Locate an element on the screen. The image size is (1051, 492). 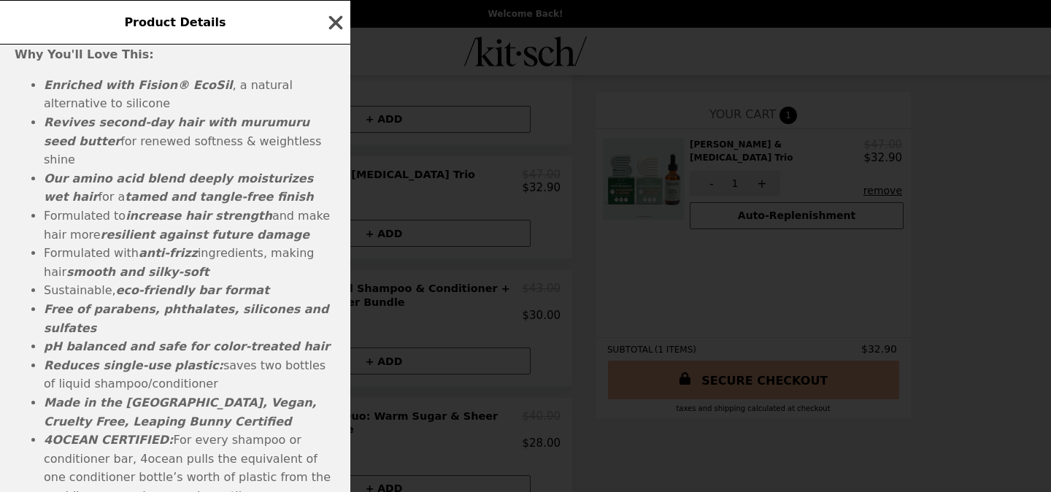
strong: resilient against future damage is located at coordinates (205, 234).